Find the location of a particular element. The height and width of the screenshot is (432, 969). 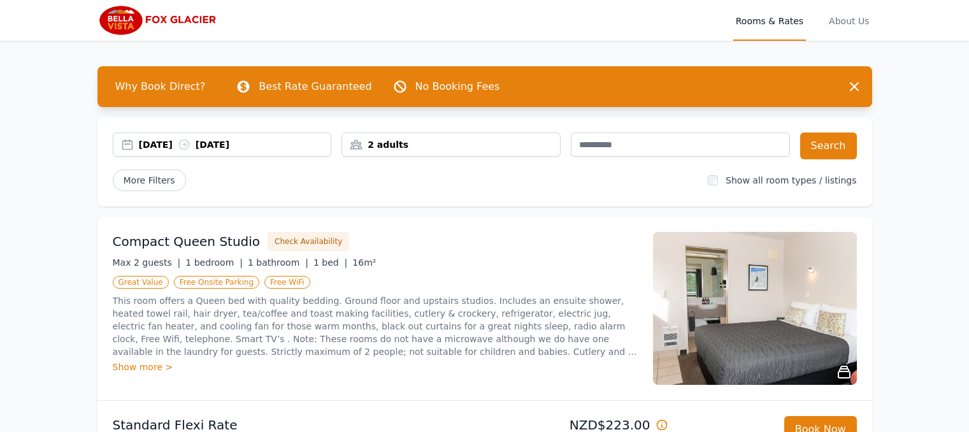

span: Max 2 guests | is located at coordinates (147, 263).